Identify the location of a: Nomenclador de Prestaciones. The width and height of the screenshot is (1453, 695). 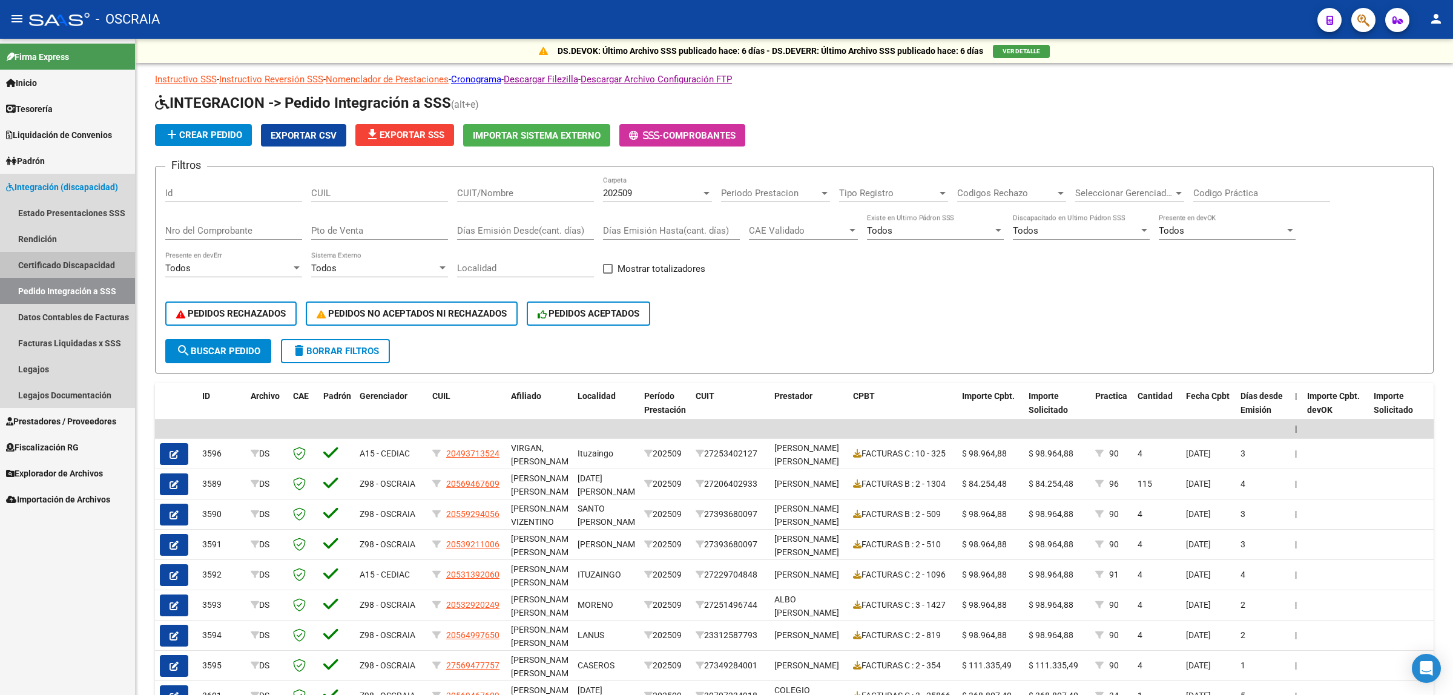
(387, 79).